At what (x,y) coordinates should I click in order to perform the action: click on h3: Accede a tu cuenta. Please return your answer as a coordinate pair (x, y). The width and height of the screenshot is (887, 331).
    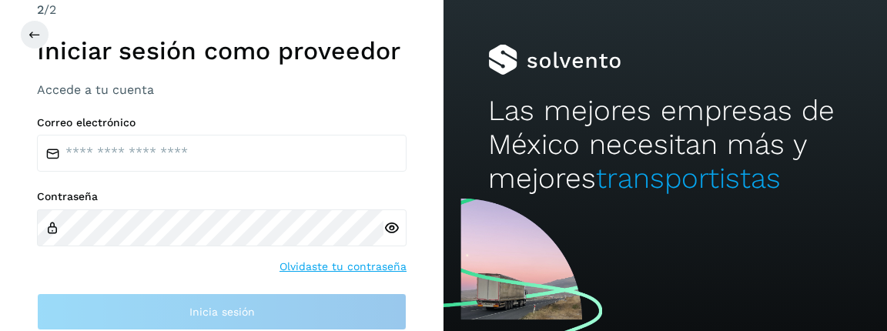
    Looking at the image, I should click on (222, 89).